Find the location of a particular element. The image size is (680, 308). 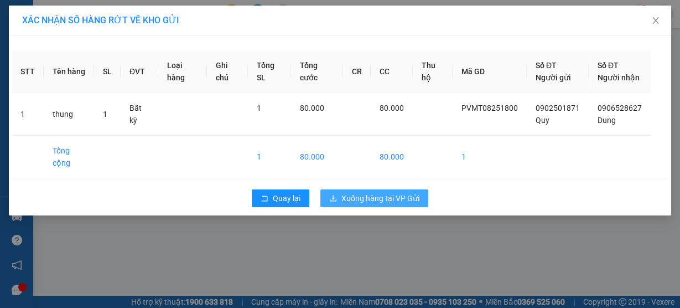

span: close is located at coordinates (656, 20).